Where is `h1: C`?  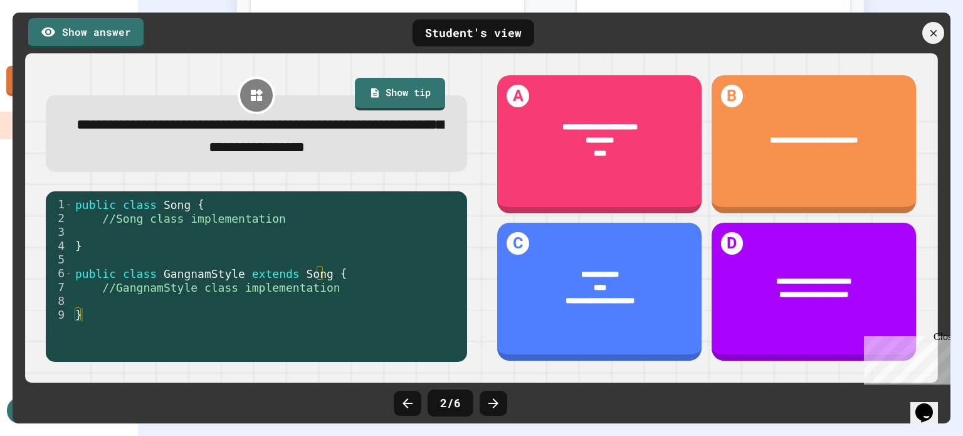
h1: C is located at coordinates (517, 243).